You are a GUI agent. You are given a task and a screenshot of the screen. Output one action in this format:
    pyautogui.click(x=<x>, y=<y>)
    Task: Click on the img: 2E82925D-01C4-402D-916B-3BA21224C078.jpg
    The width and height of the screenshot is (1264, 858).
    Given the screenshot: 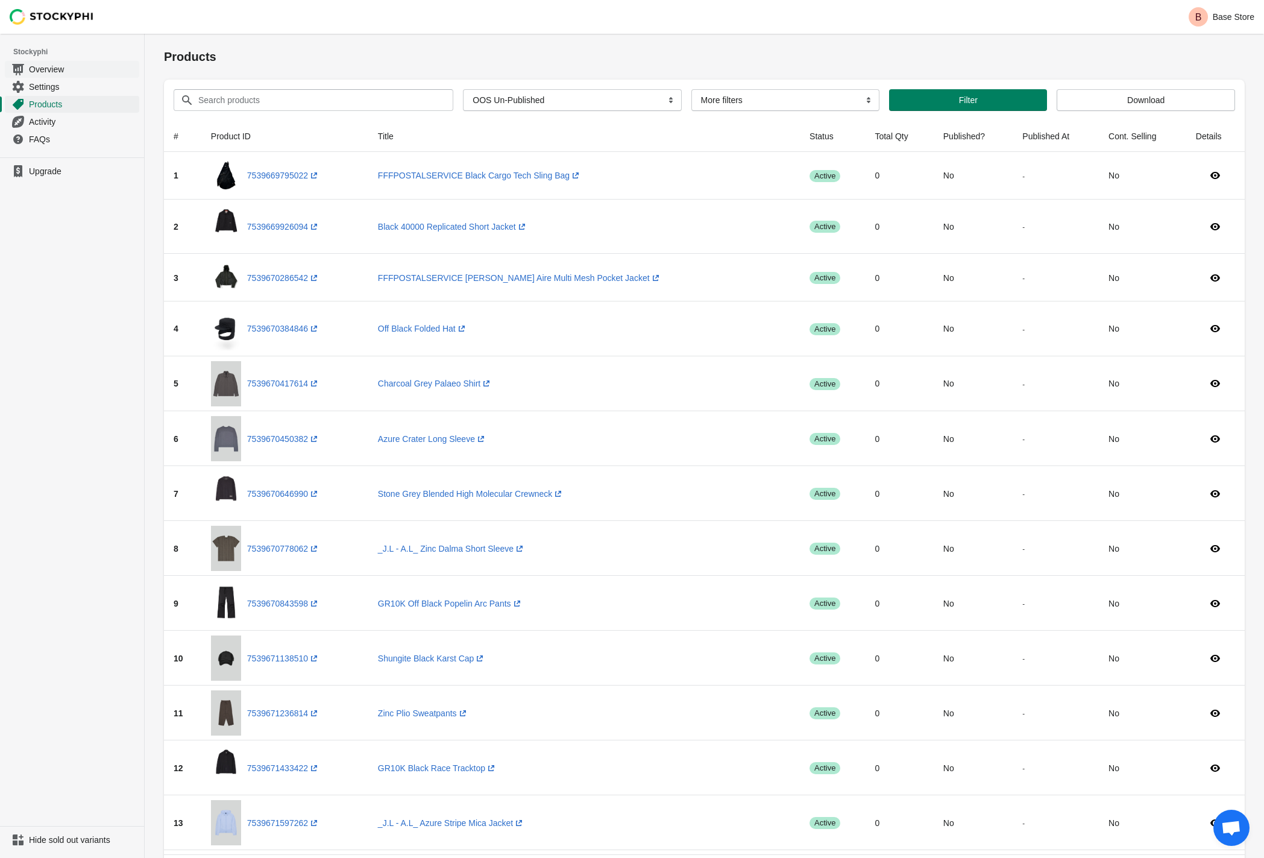 What is the action you would take?
    pyautogui.click(x=226, y=175)
    